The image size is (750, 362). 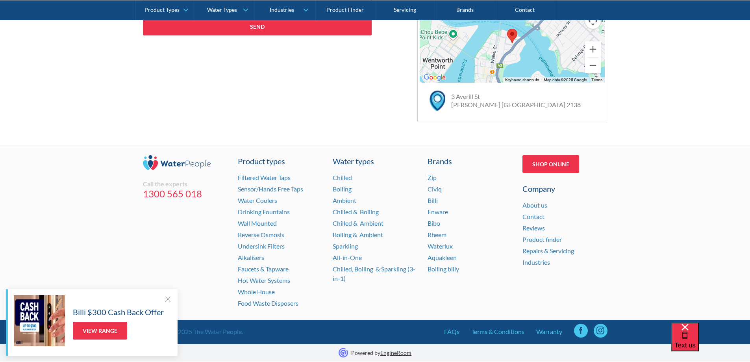 What do you see at coordinates (533, 227) in the screenshot?
I see `a: Reviews` at bounding box center [533, 227].